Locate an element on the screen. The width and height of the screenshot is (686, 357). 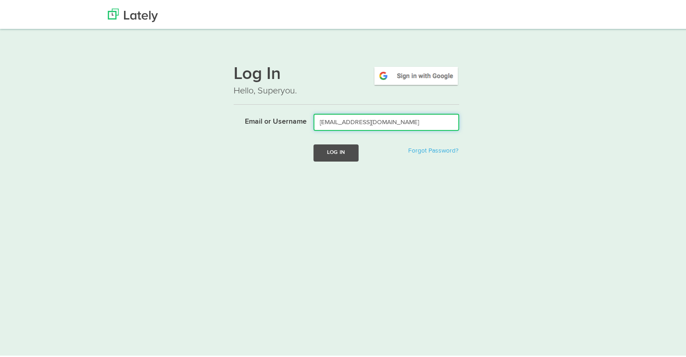
a: Forgot Password? is located at coordinates (433, 149).